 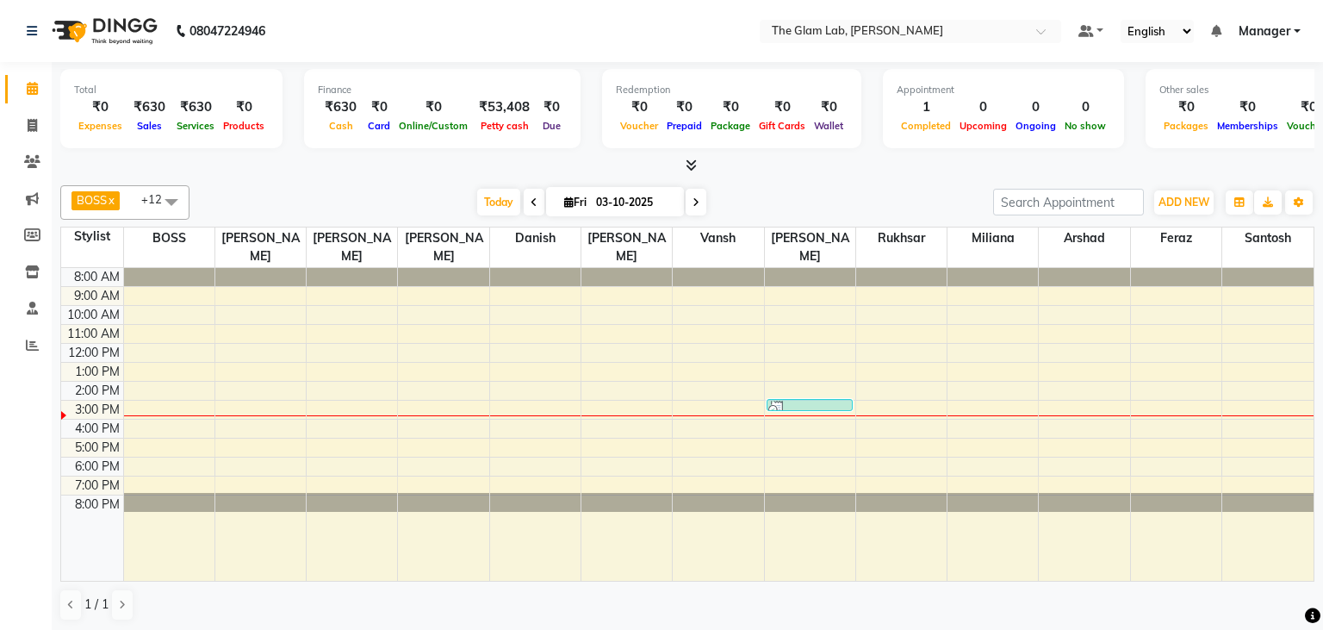 What do you see at coordinates (1264, 31) in the screenshot?
I see `span: Manager` at bounding box center [1264, 31].